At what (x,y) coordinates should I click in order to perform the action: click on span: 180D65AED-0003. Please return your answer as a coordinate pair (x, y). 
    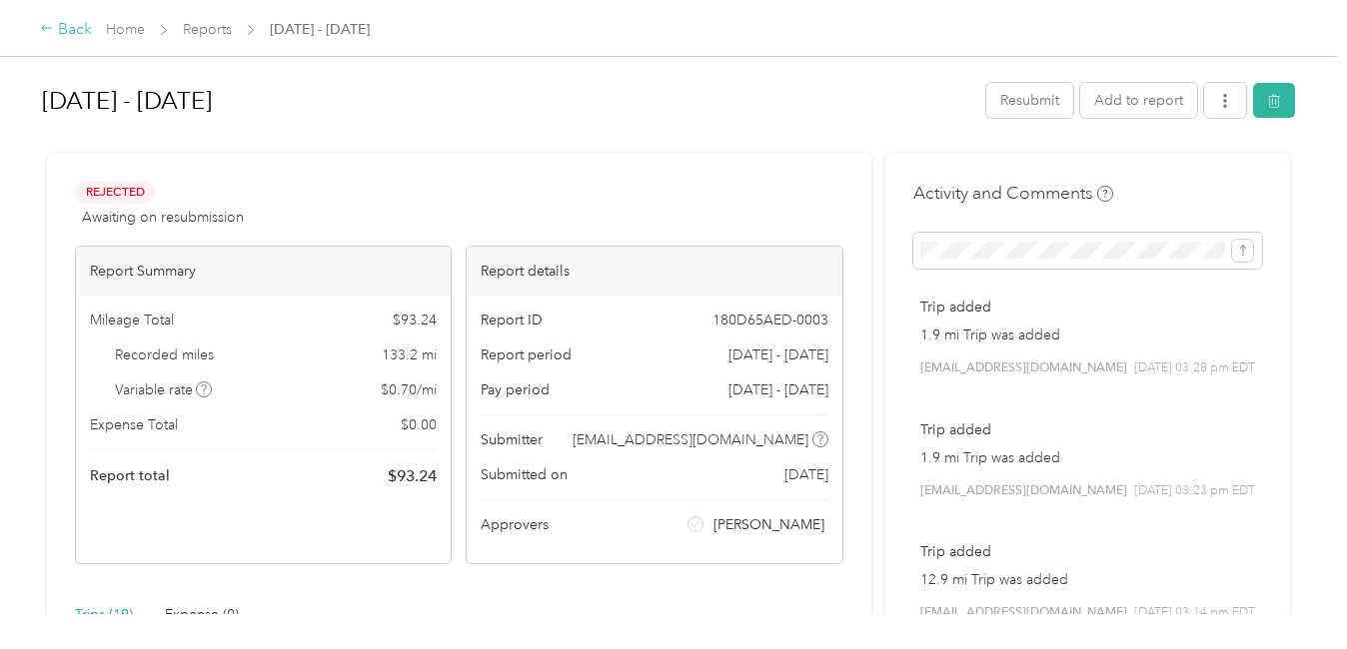
    Looking at the image, I should click on (770, 320).